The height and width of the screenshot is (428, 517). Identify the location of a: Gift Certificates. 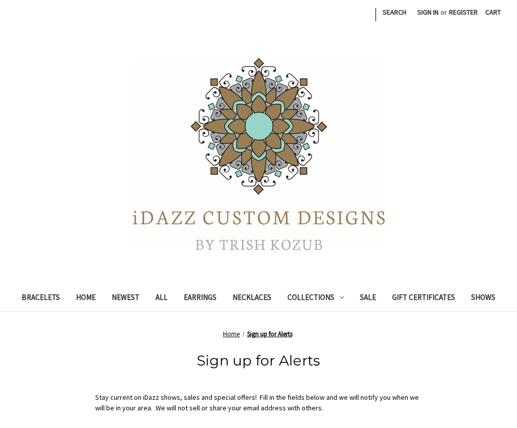
(424, 298).